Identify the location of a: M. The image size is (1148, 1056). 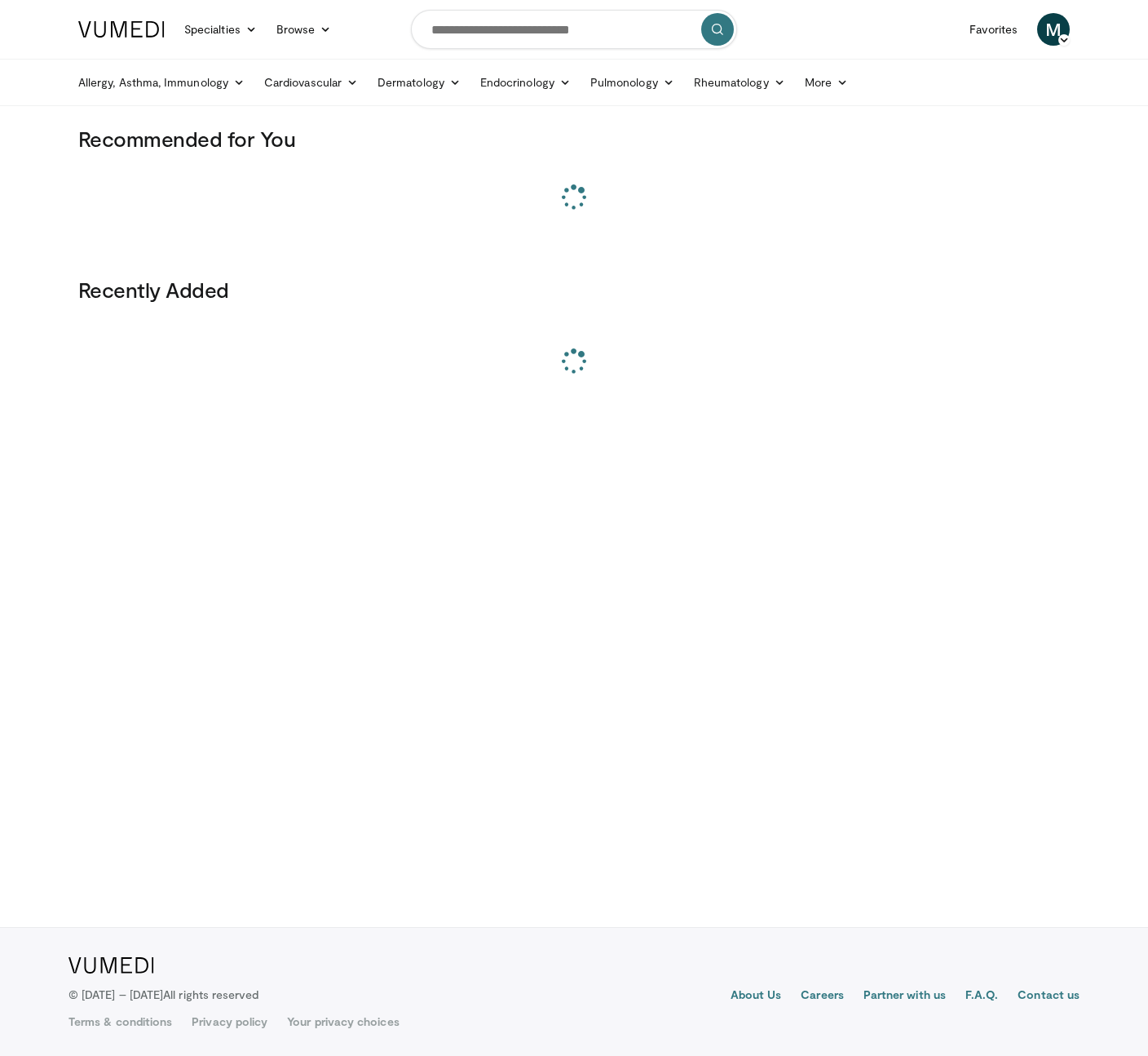
(1054, 30).